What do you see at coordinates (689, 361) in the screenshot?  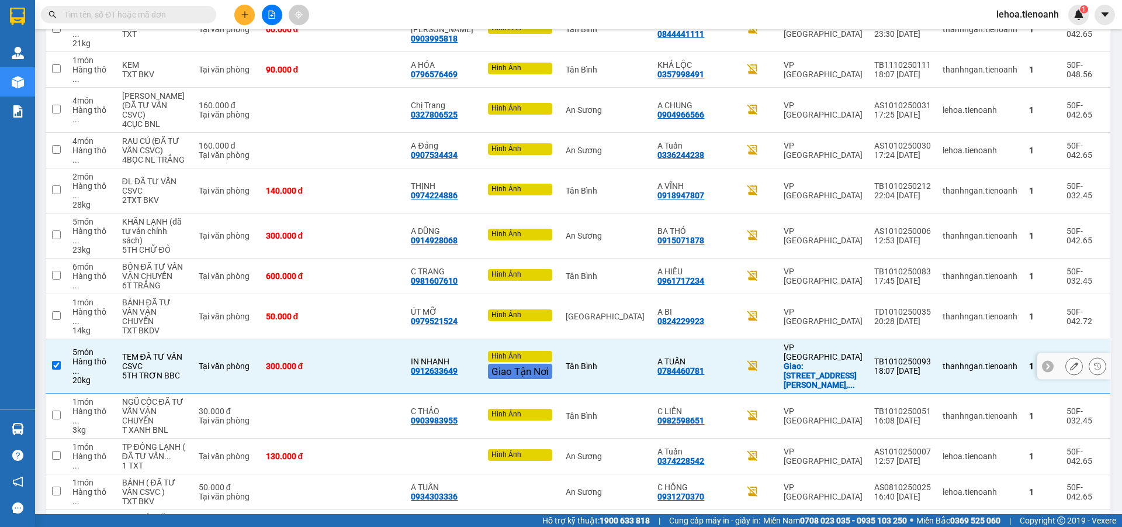 I see `div: A TUẤN` at bounding box center [689, 361].